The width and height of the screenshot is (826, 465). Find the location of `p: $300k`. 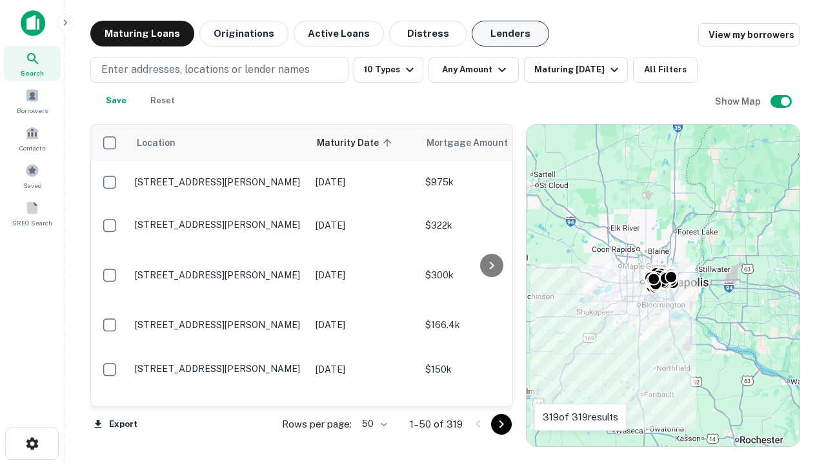

p: $300k is located at coordinates (490, 275).